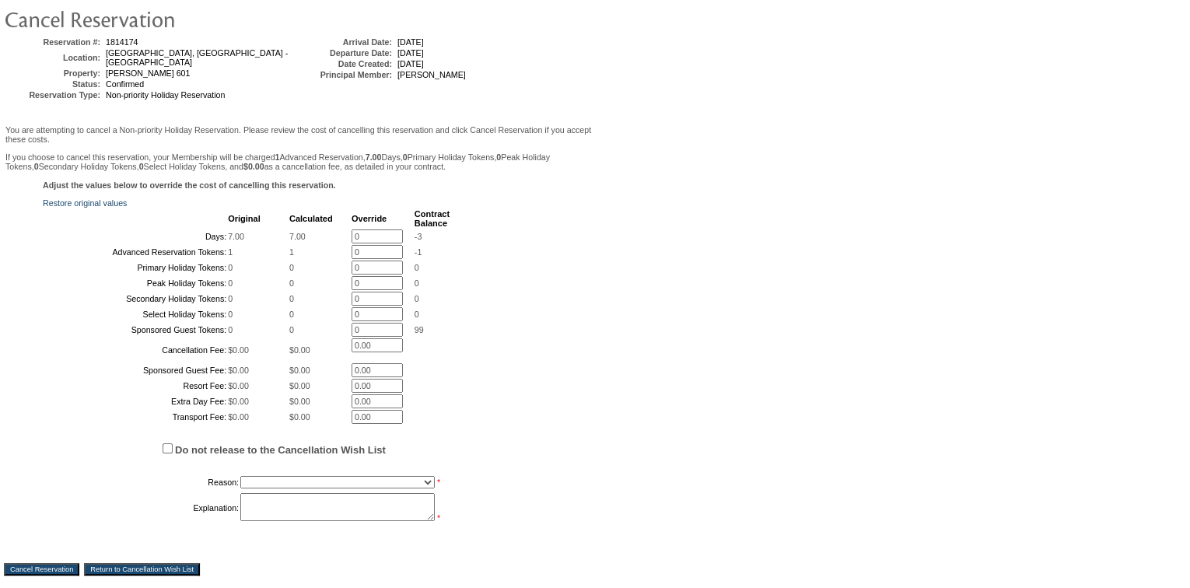 The width and height of the screenshot is (1190, 588). What do you see at coordinates (345, 42) in the screenshot?
I see `td: Arrival Date:` at bounding box center [345, 42].